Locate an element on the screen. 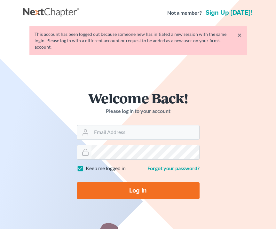  strong: Not a member? is located at coordinates (185, 13).